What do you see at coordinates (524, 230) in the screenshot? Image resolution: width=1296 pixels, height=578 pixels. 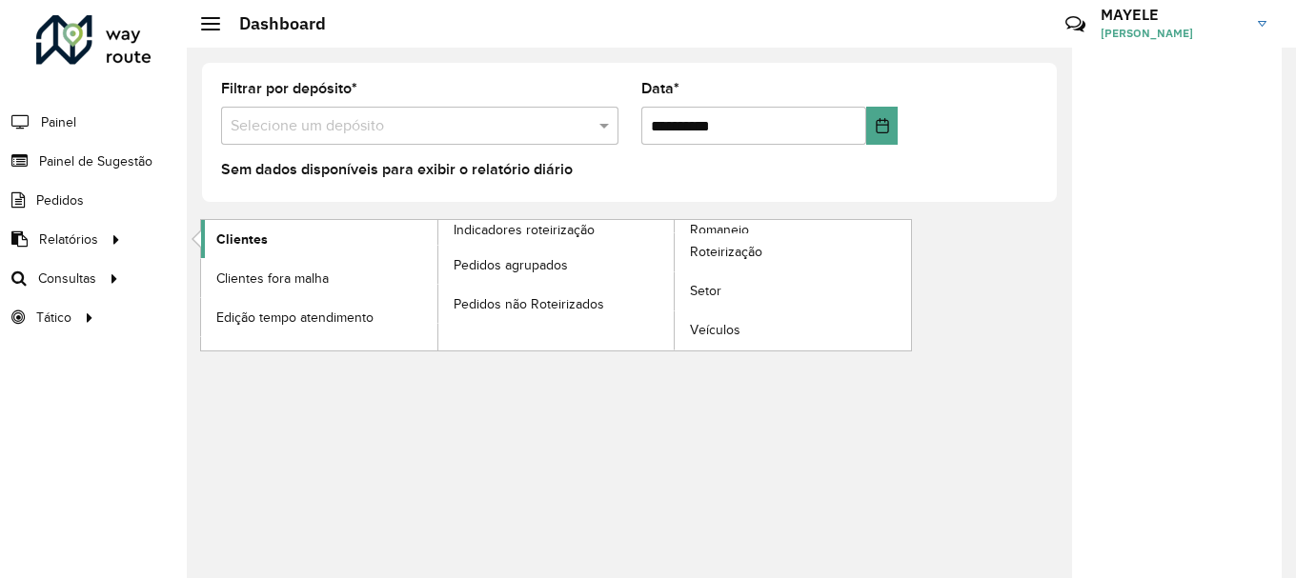 I see `span: Indicadores roteirização` at bounding box center [524, 230].